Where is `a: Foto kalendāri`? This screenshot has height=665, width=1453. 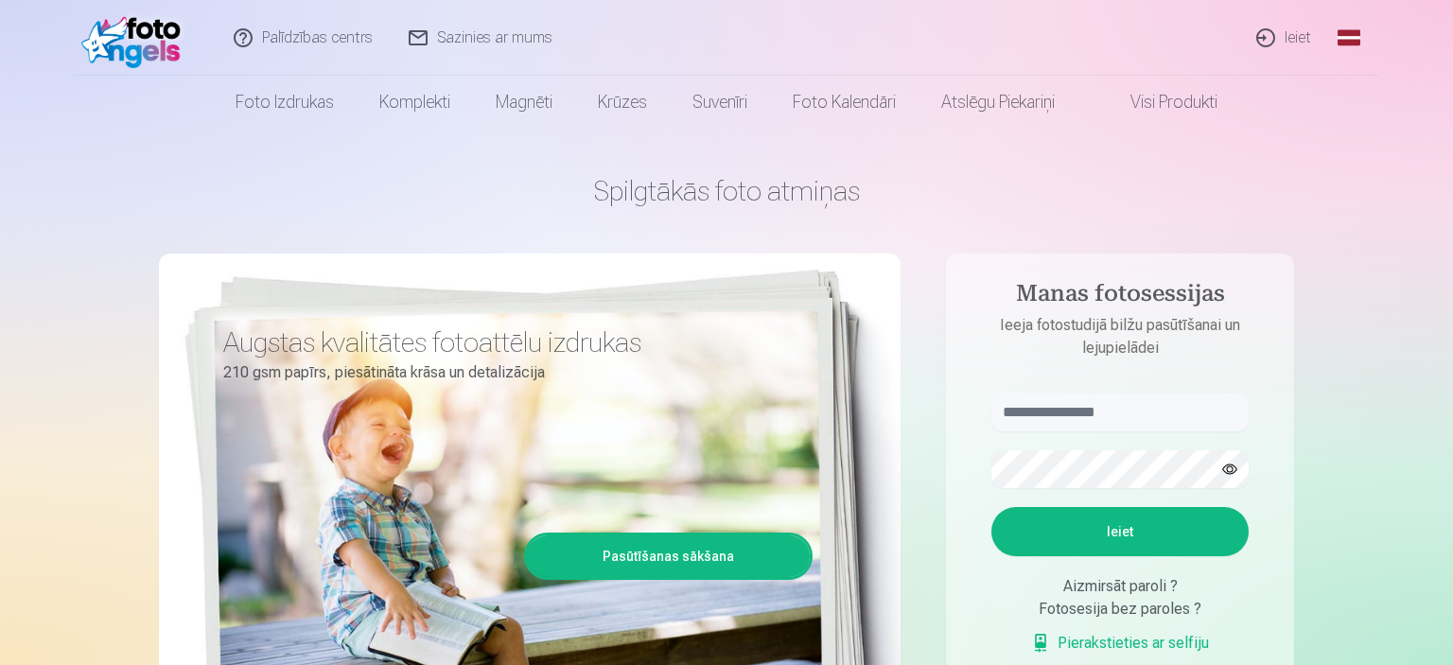 a: Foto kalendāri is located at coordinates (844, 102).